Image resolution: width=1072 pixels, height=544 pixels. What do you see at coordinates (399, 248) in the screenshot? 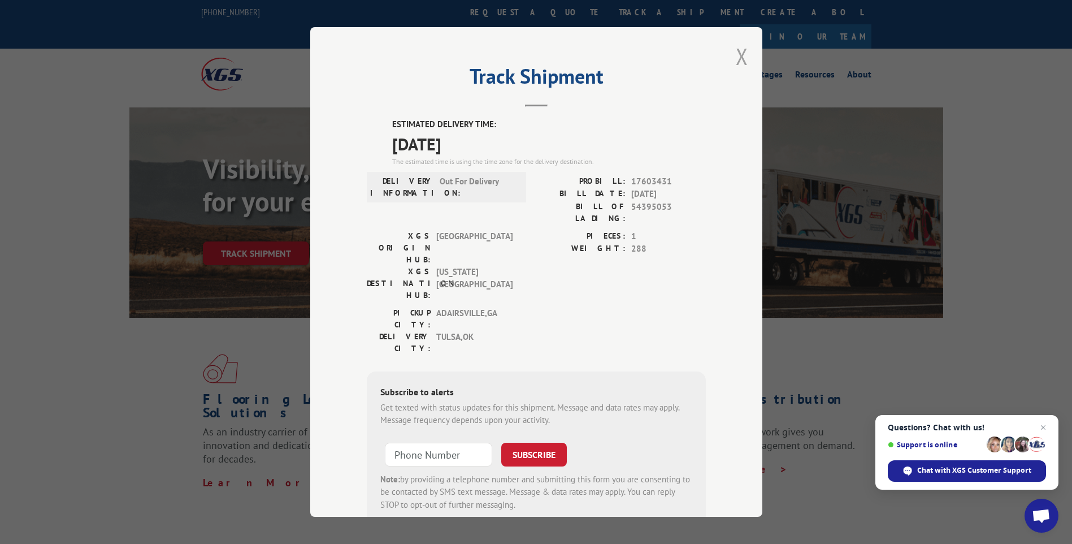
I see `label: XGS ORIGIN HUB:` at bounding box center [399, 248].